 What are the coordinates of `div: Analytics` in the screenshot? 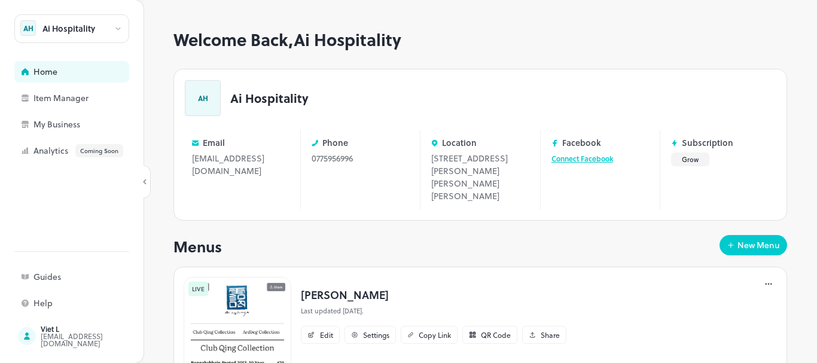 It's located at (93, 151).